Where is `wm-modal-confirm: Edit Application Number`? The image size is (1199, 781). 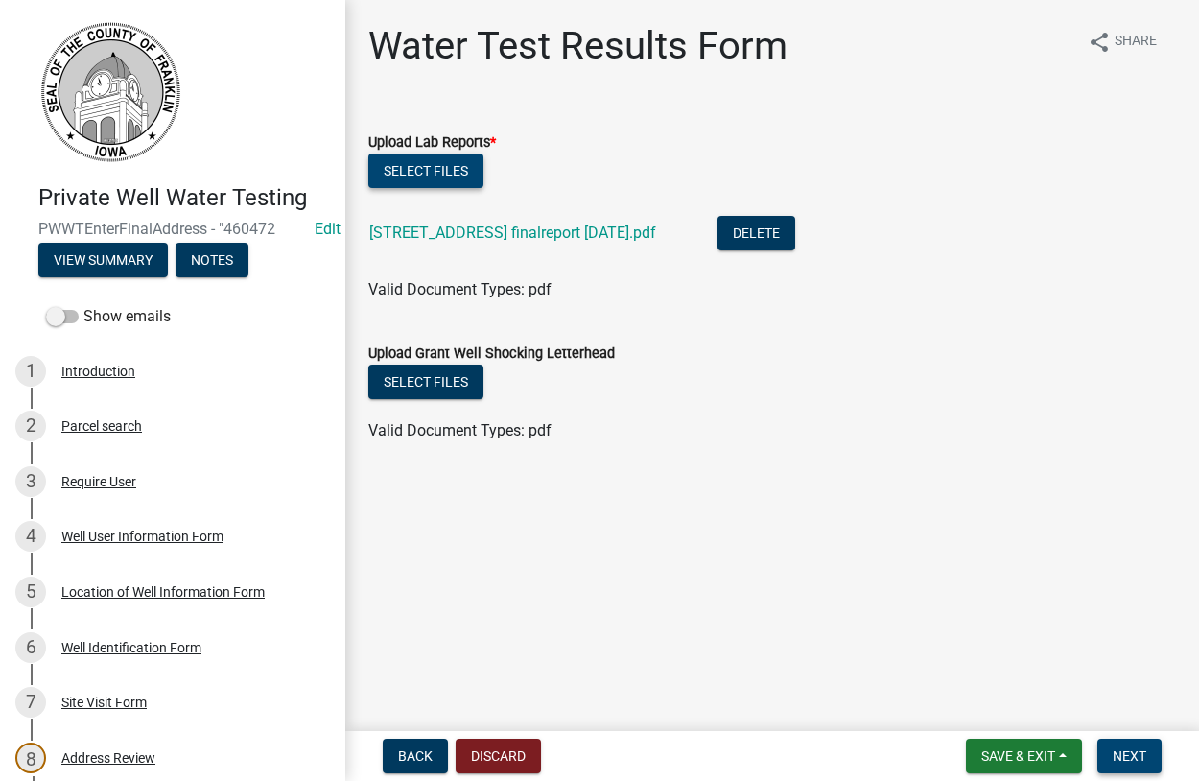
wm-modal-confirm: Edit Application Number is located at coordinates (327, 228).